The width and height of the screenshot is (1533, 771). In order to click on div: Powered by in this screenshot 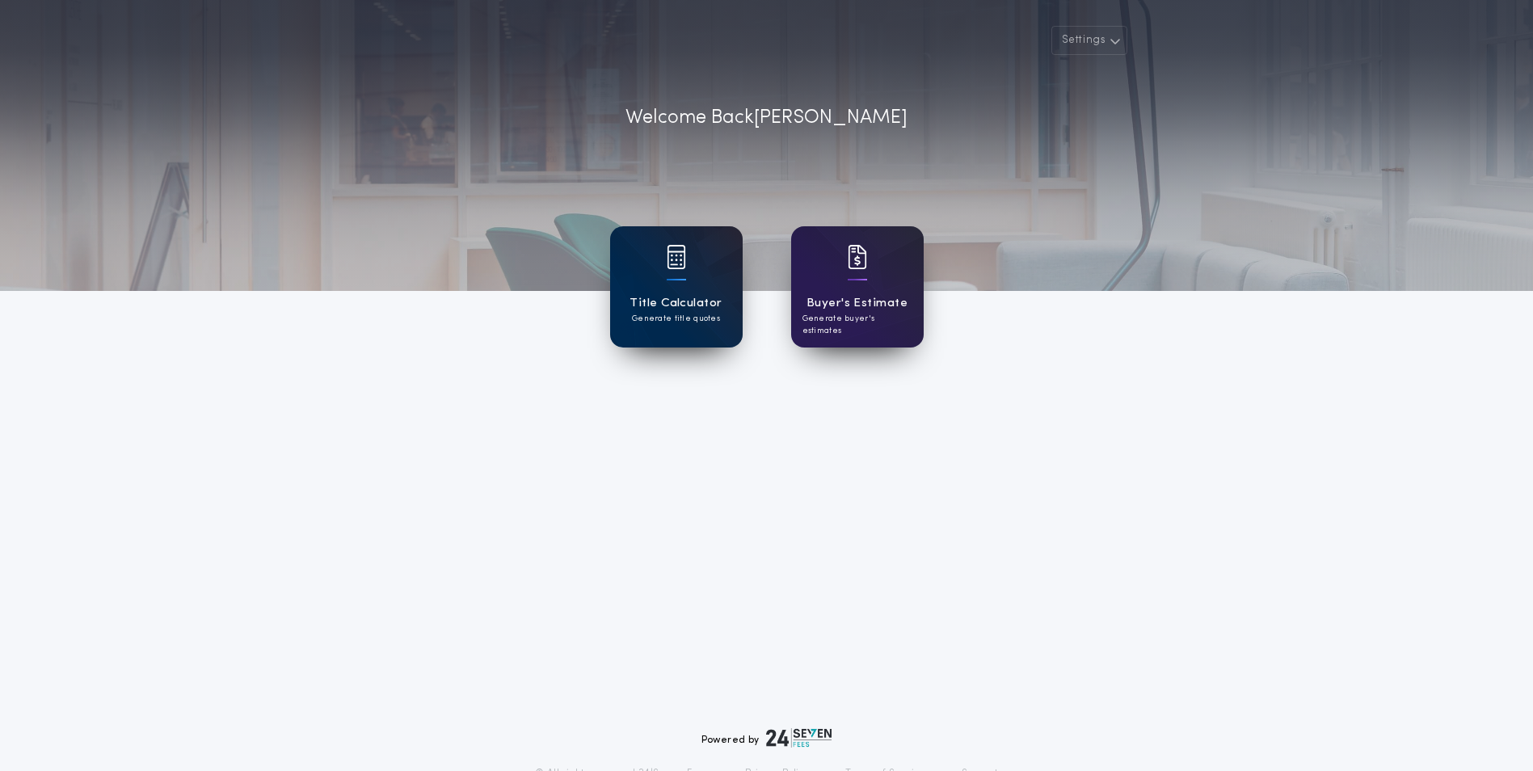, I will do `click(767, 738)`.